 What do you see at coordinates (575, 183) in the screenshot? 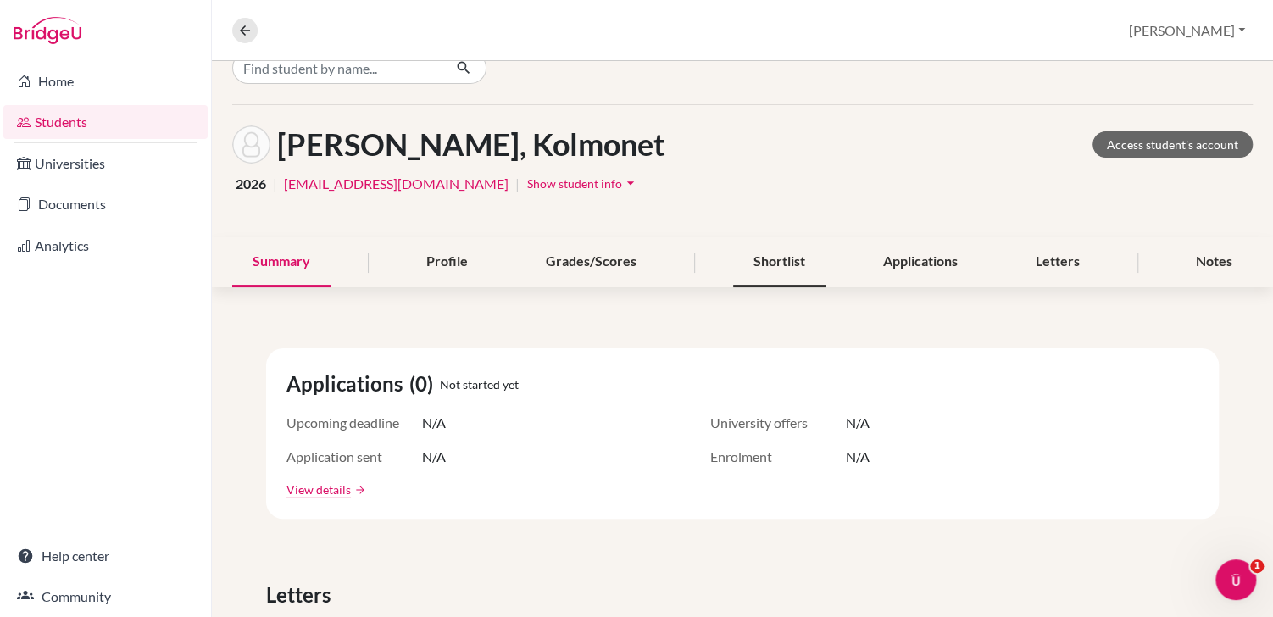
I see `span: Show student info` at bounding box center [575, 183].